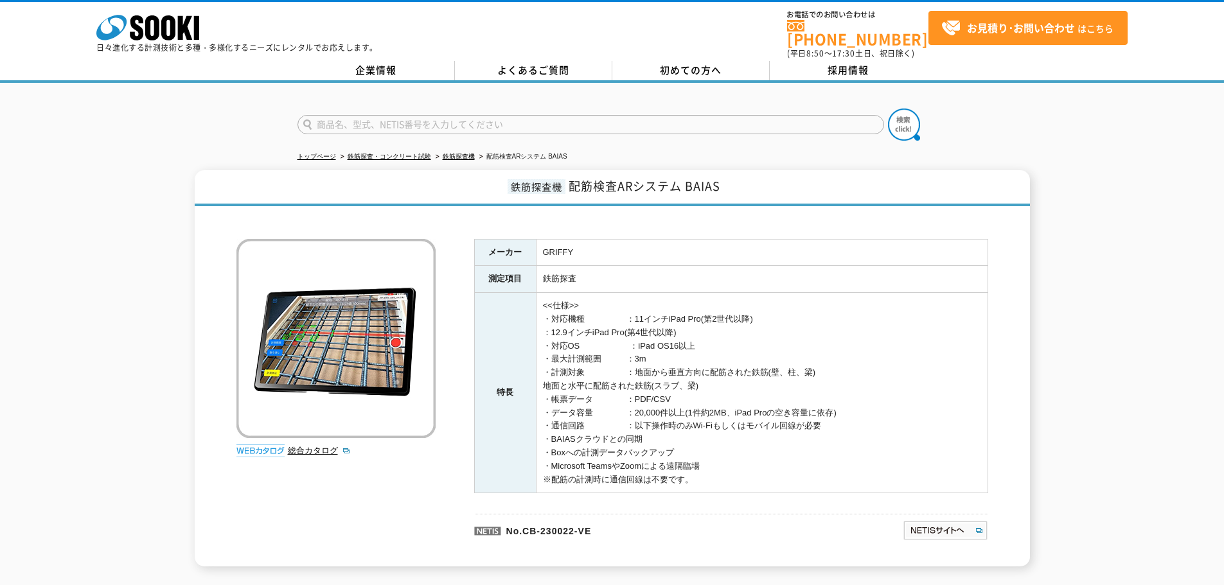 This screenshot has height=585, width=1224. I want to click on span: 鉄筋探査機, so click(537, 186).